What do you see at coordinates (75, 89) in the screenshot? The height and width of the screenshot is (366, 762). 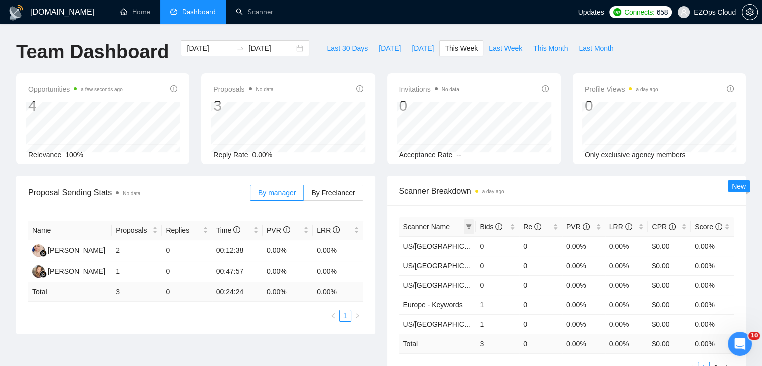 I see `span: Opportunities` at bounding box center [75, 89].